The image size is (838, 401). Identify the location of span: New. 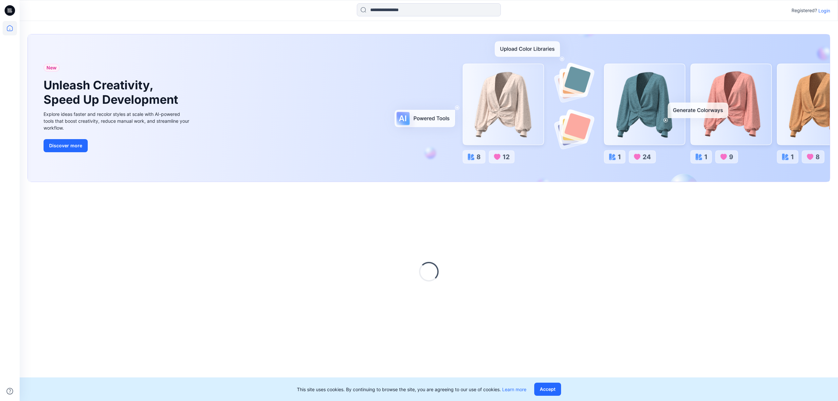
(51, 68).